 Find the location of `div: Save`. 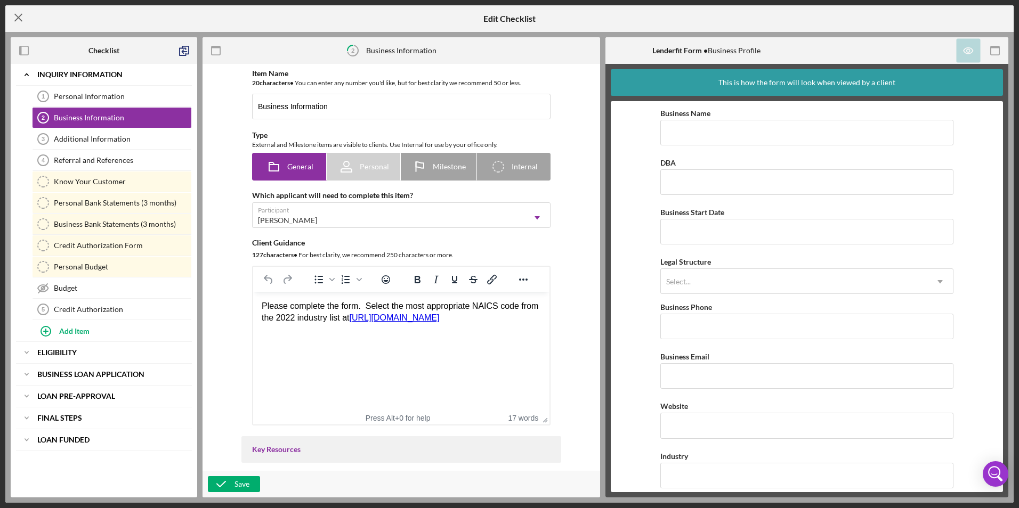

div: Save is located at coordinates (242, 484).